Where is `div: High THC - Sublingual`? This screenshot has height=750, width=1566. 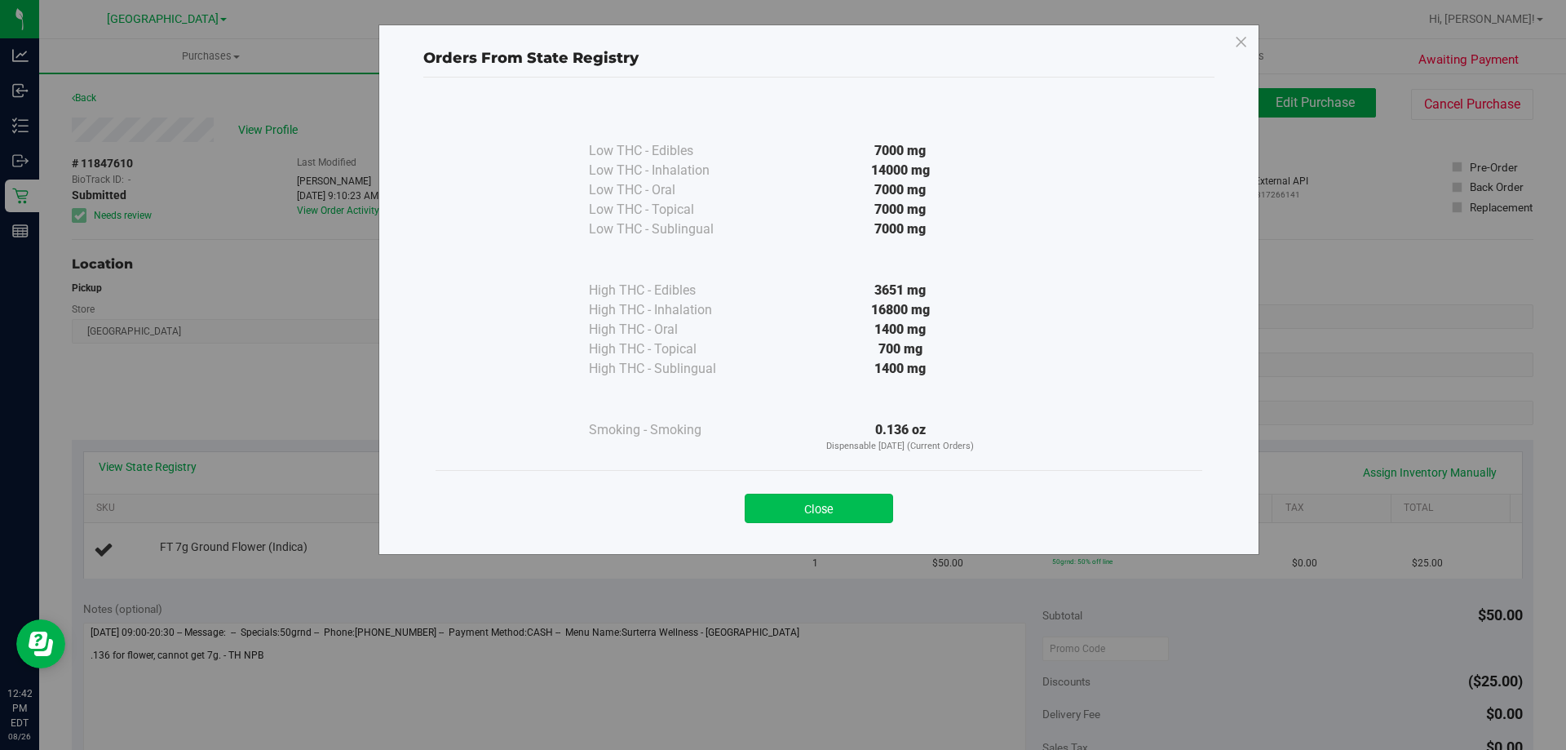 div: High THC - Sublingual is located at coordinates (670, 369).